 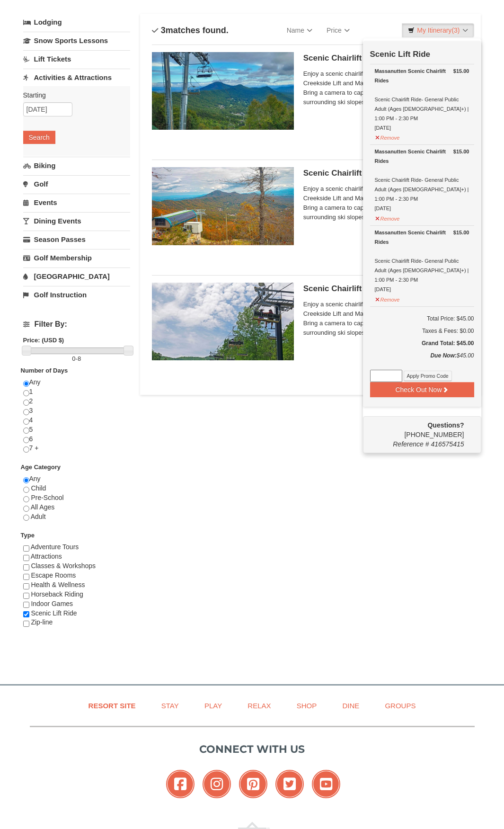 I want to click on img: 24896431-9-664d1467.jpg, so click(x=223, y=322).